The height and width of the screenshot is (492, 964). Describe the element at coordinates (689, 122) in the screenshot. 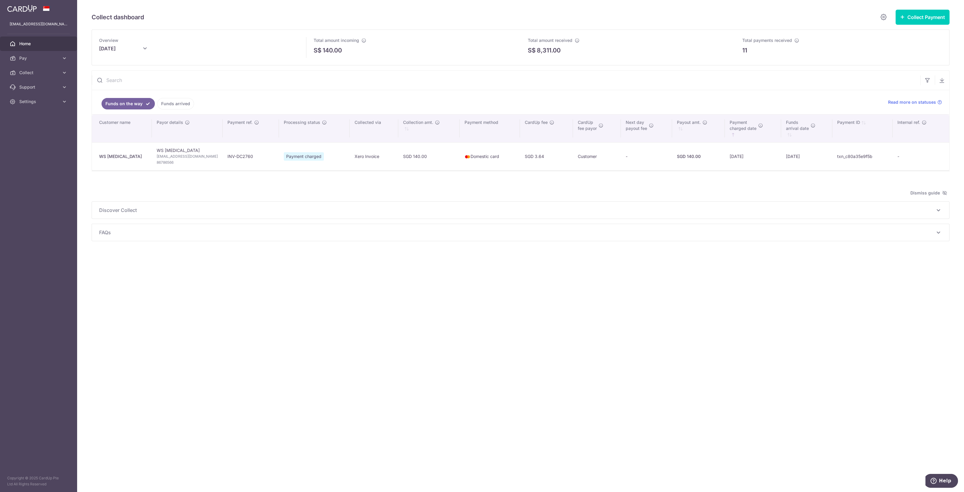

I see `span: Payout amt.` at that location.